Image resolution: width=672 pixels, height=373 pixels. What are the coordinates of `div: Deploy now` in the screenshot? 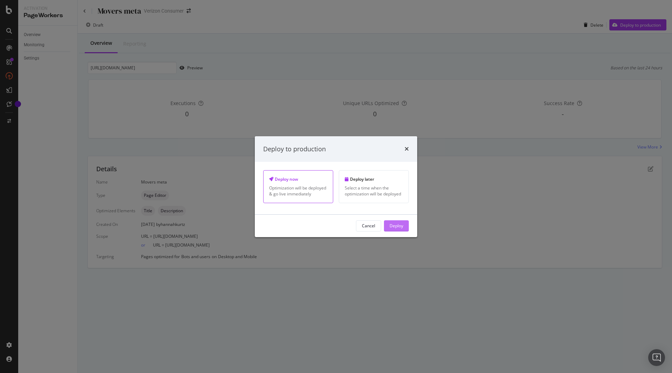 It's located at (298, 179).